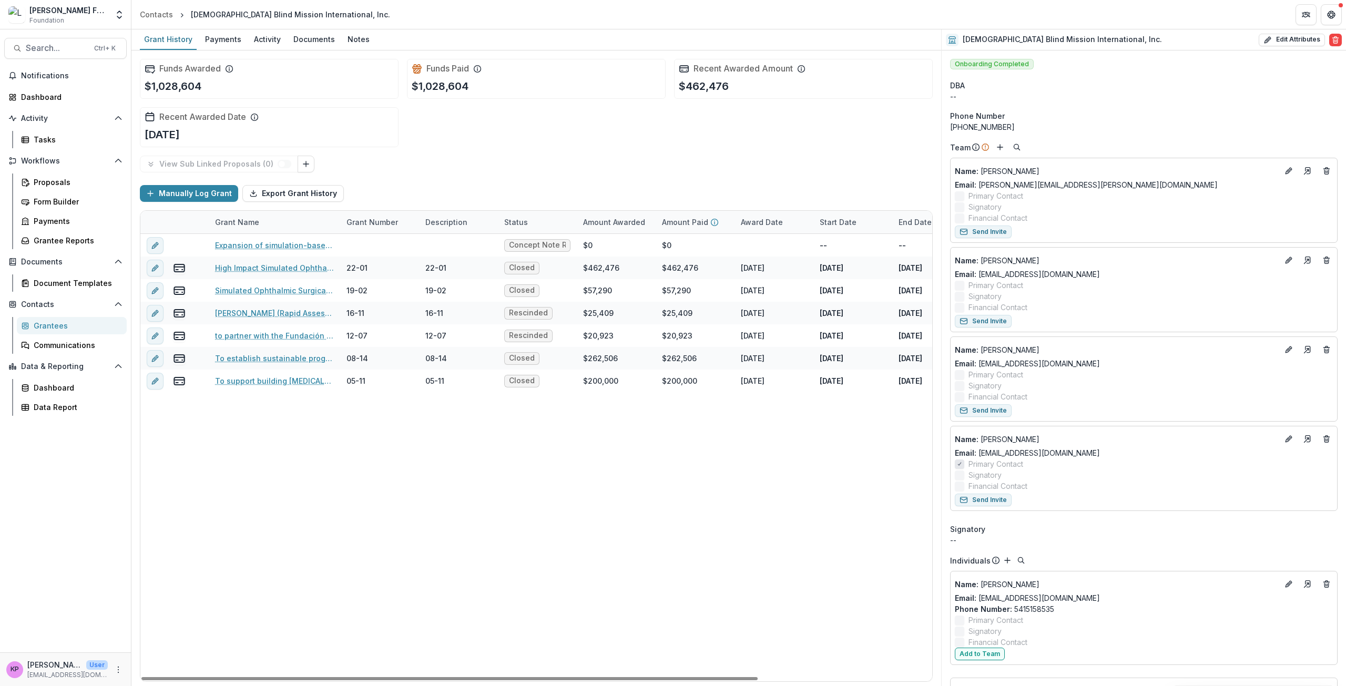 This screenshot has width=1346, height=686. What do you see at coordinates (274, 222) in the screenshot?
I see `div: Grant Name` at bounding box center [274, 222].